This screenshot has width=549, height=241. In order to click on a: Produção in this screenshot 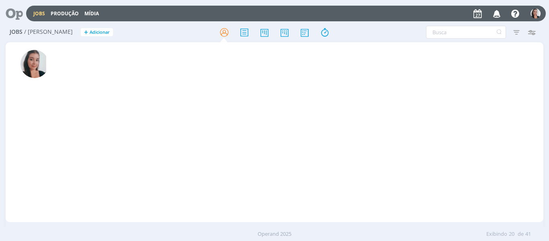, I will do `click(65, 13)`.